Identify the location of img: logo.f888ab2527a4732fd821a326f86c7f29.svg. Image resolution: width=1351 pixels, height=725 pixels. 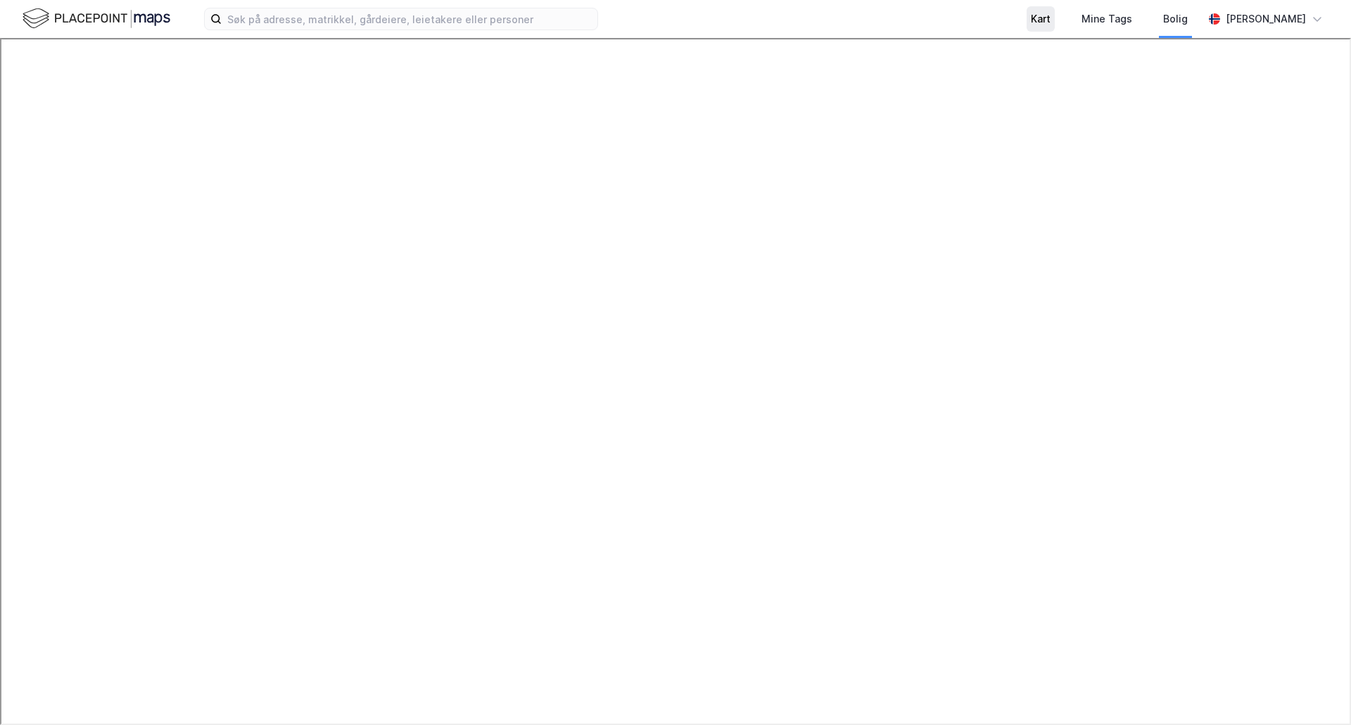
(96, 18).